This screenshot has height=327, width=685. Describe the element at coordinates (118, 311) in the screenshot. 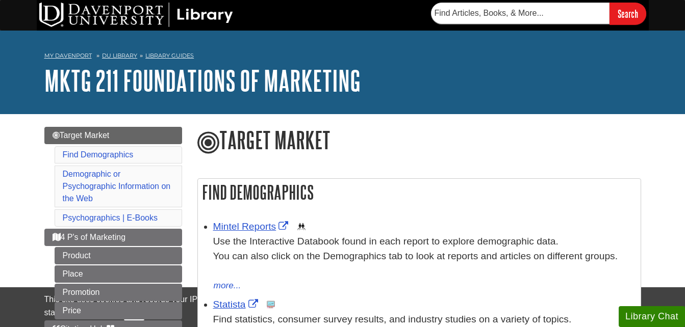

I see `a: Price` at that location.